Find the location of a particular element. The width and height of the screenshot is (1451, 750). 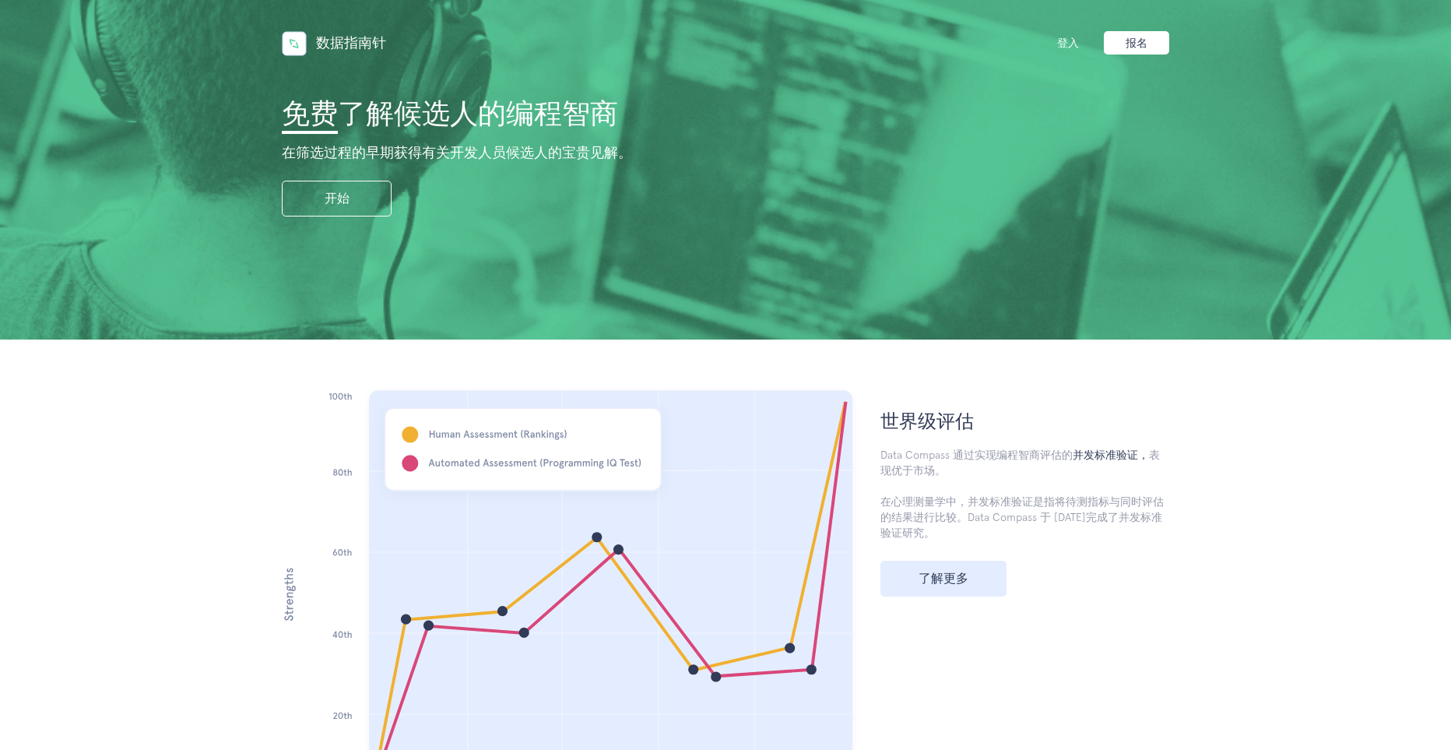

font: 并发标准验证， is located at coordinates (1111, 455).